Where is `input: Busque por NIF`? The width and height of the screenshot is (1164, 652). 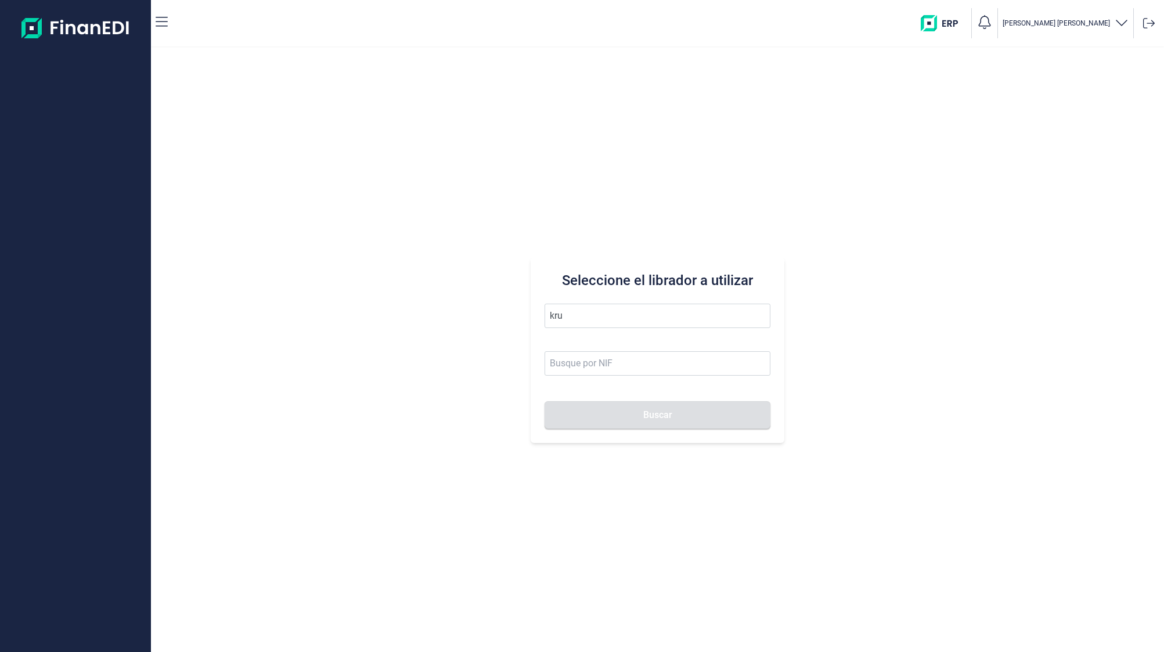 input: Busque por NIF is located at coordinates (657, 363).